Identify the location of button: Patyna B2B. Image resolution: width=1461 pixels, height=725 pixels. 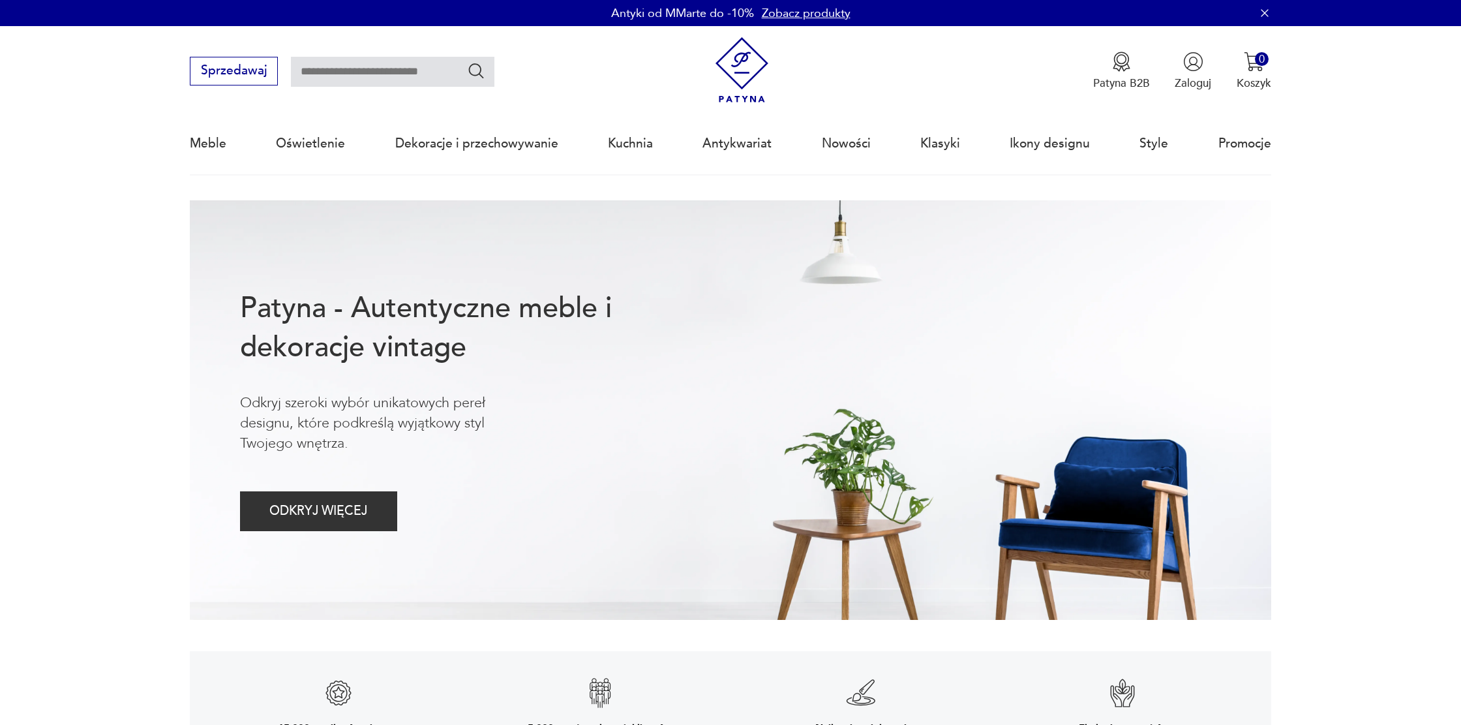
(1121, 71).